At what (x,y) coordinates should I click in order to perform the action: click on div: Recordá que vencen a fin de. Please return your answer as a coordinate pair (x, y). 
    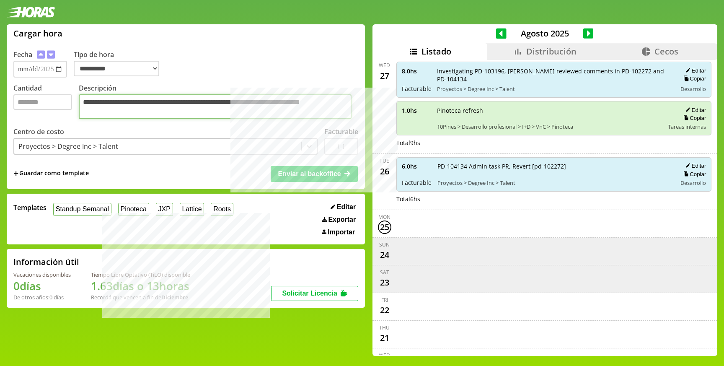
    Looking at the image, I should click on (140, 297).